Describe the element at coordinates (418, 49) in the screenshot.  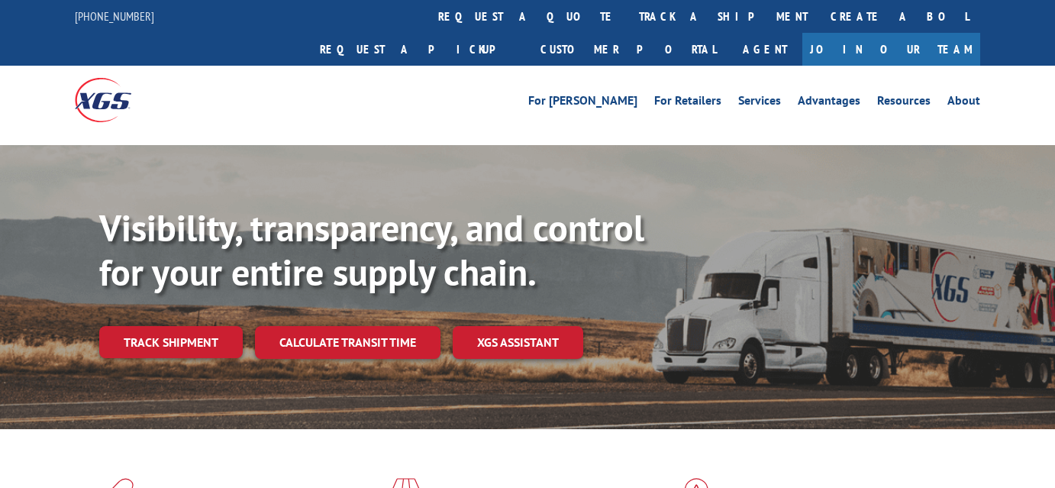
I see `a: Request a pickup` at that location.